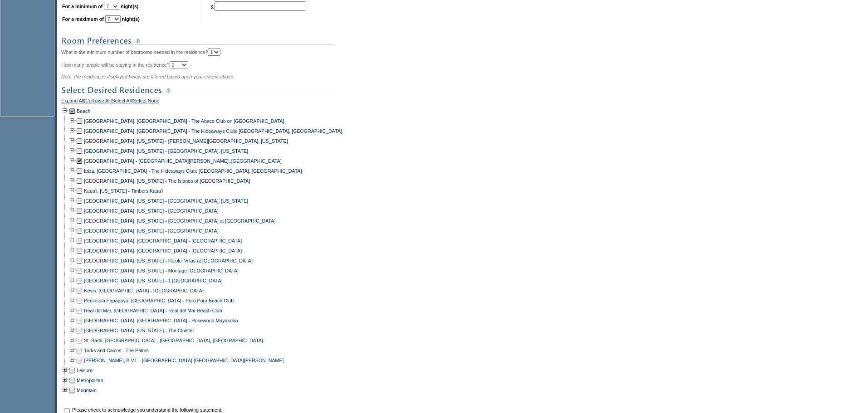 The image size is (864, 413). I want to click on a: Leisure, so click(84, 370).